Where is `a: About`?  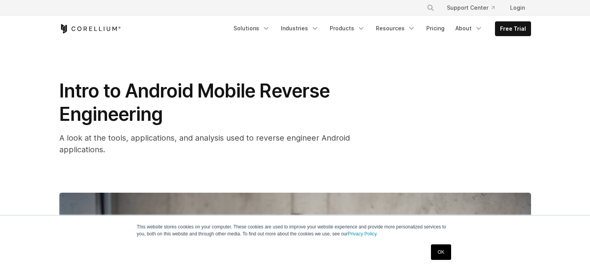
a: About is located at coordinates (469, 28).